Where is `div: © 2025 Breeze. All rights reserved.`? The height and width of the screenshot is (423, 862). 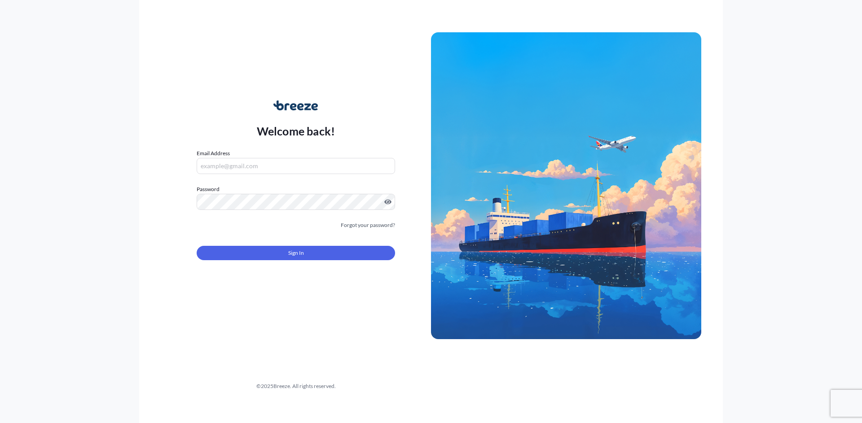 div: © 2025 Breeze. All rights reserved. is located at coordinates (296, 387).